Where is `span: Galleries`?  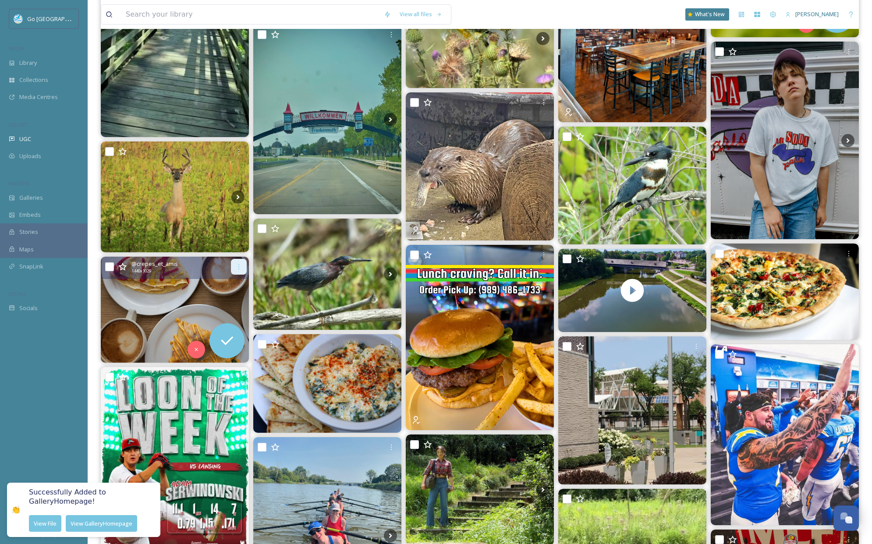
span: Galleries is located at coordinates (31, 198).